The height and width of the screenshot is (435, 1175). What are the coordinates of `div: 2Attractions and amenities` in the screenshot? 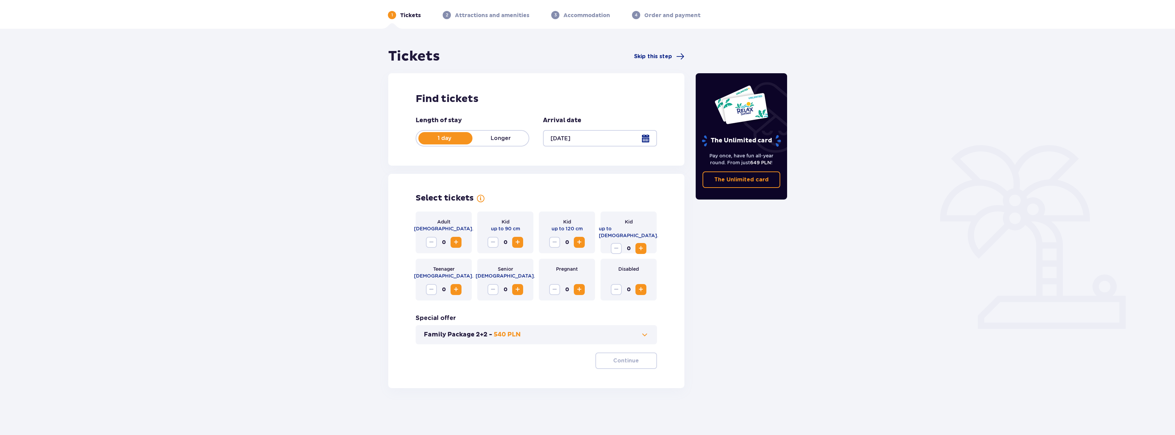 It's located at (486, 15).